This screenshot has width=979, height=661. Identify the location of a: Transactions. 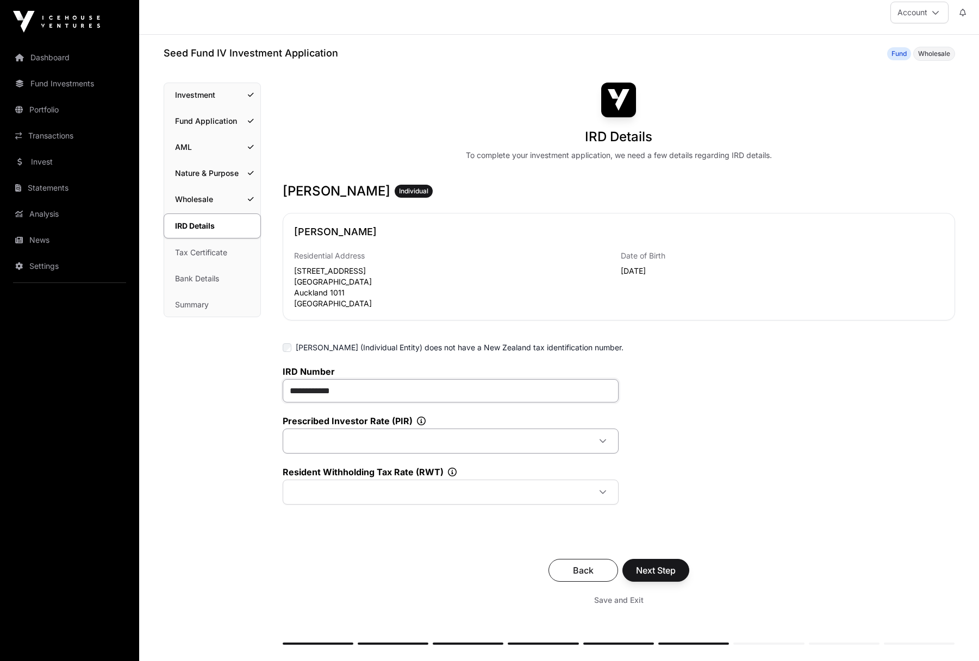
(70, 136).